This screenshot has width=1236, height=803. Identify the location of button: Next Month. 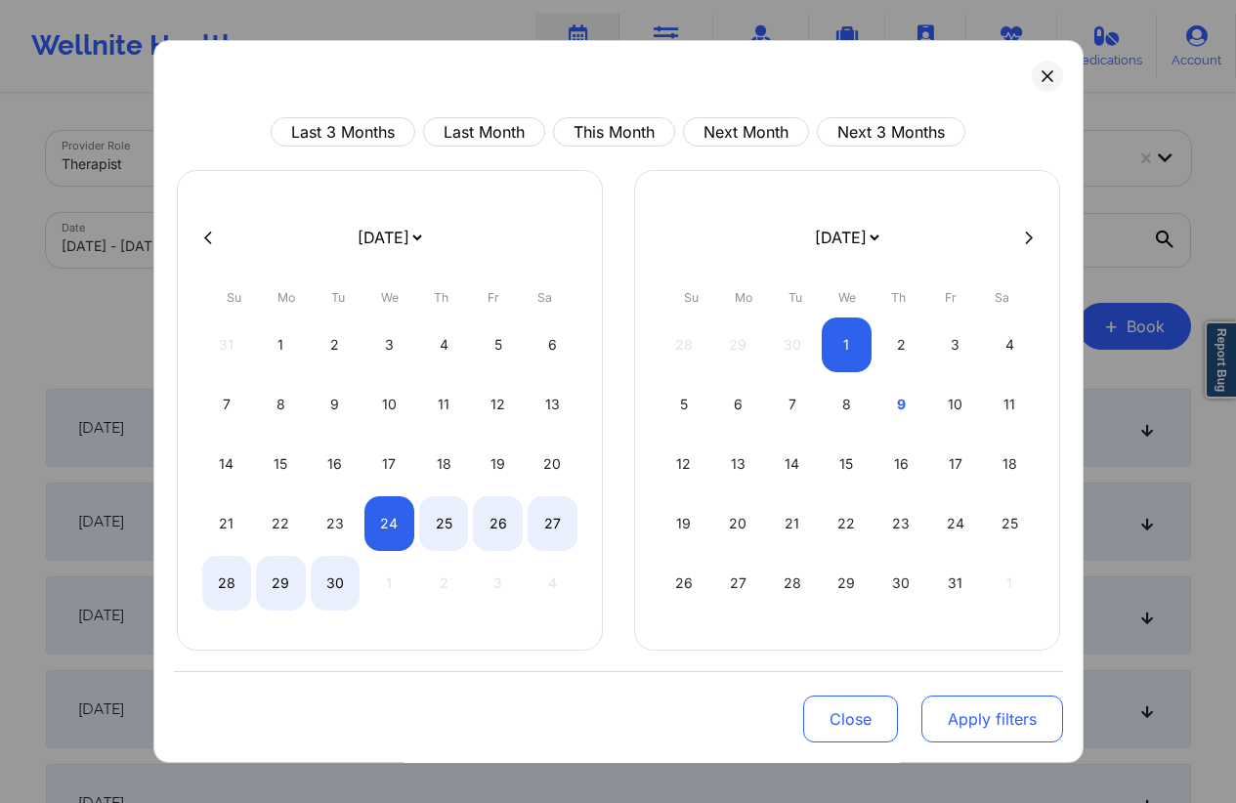
(746, 132).